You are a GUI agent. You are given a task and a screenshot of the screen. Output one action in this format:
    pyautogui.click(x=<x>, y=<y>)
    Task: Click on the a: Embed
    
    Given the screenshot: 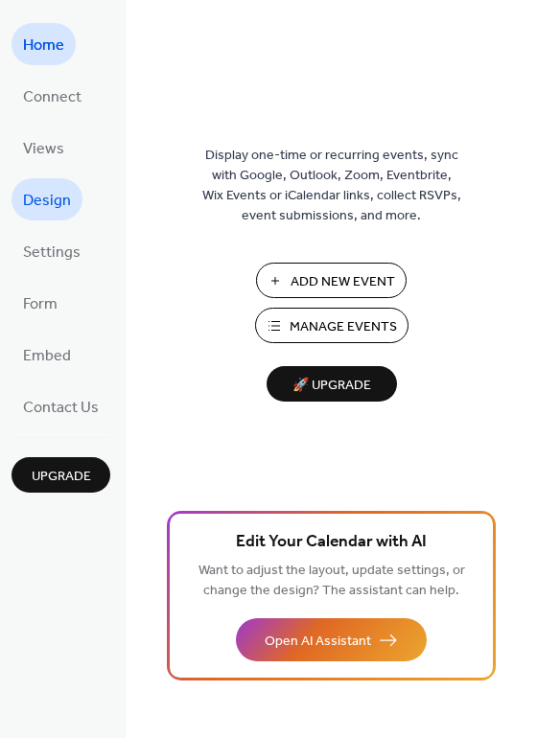 What is the action you would take?
    pyautogui.click(x=47, y=355)
    